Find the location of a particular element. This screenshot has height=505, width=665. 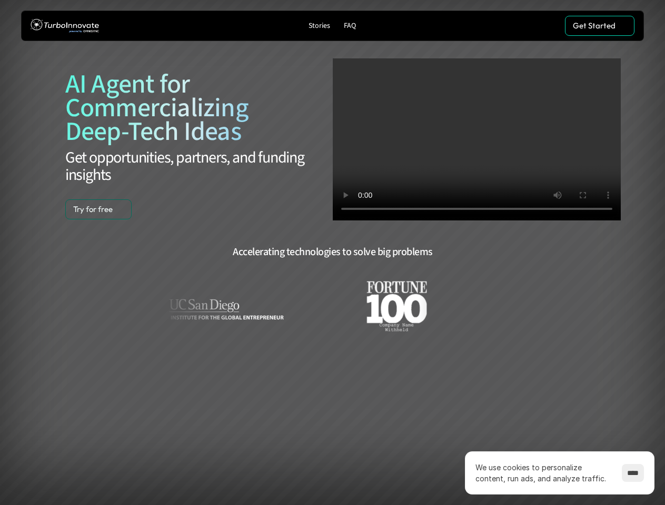

p: FAQ is located at coordinates (349, 26).